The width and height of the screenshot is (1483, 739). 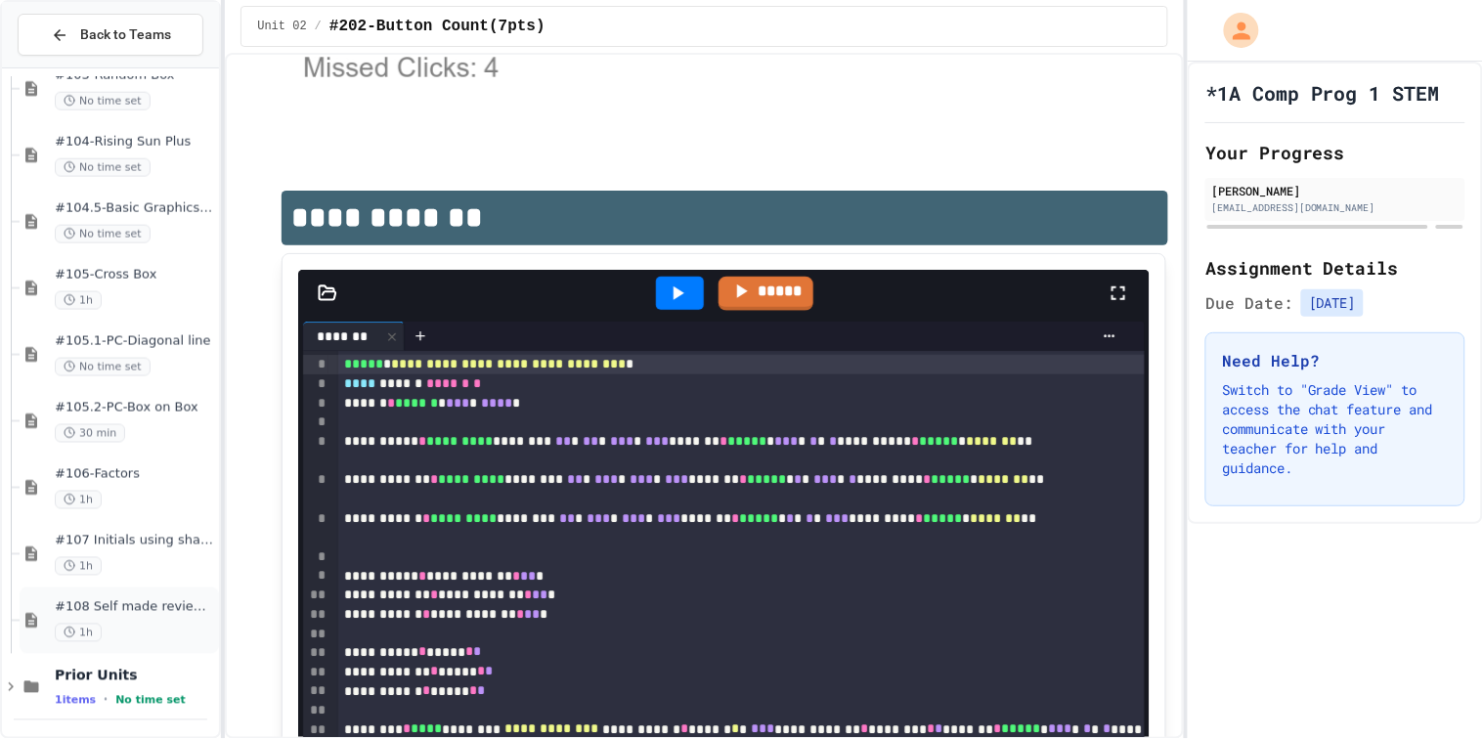 What do you see at coordinates (135, 676) in the screenshot?
I see `span: Prior Units` at bounding box center [135, 676].